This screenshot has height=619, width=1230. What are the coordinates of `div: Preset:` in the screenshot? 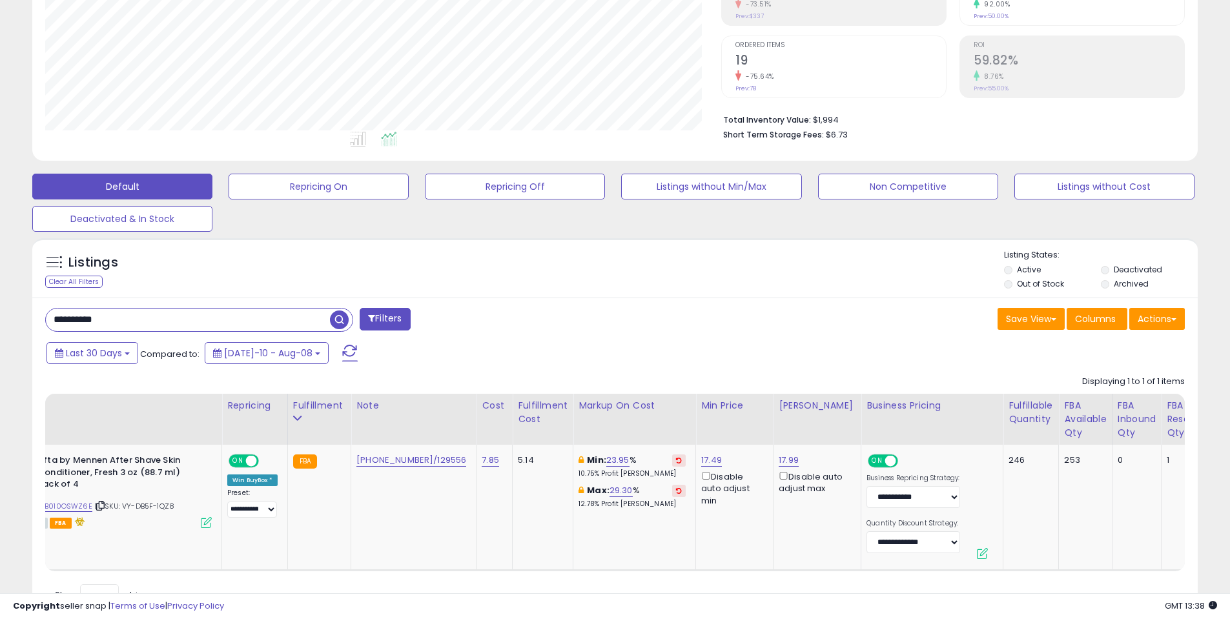 It's located at (253, 503).